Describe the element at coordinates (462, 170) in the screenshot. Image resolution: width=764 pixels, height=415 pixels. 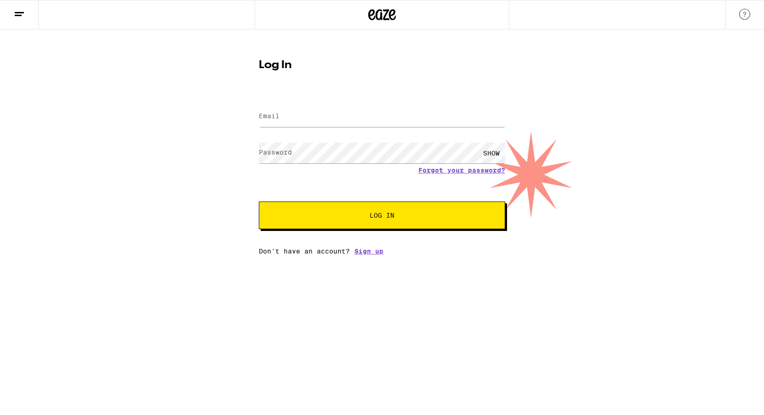
I see `a: Forgot your password?` at that location.